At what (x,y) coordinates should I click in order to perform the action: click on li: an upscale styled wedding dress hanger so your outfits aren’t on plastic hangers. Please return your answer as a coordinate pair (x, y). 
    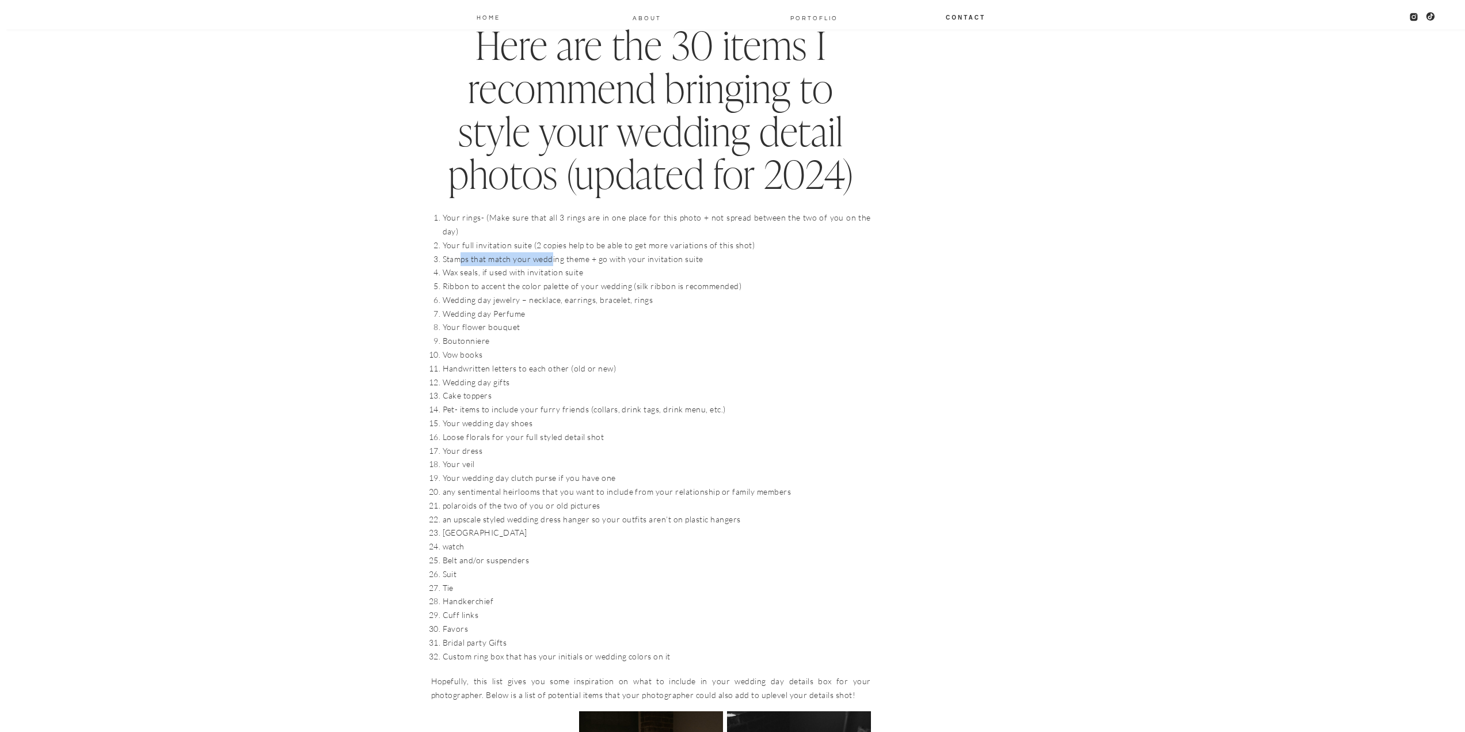
    Looking at the image, I should click on (657, 519).